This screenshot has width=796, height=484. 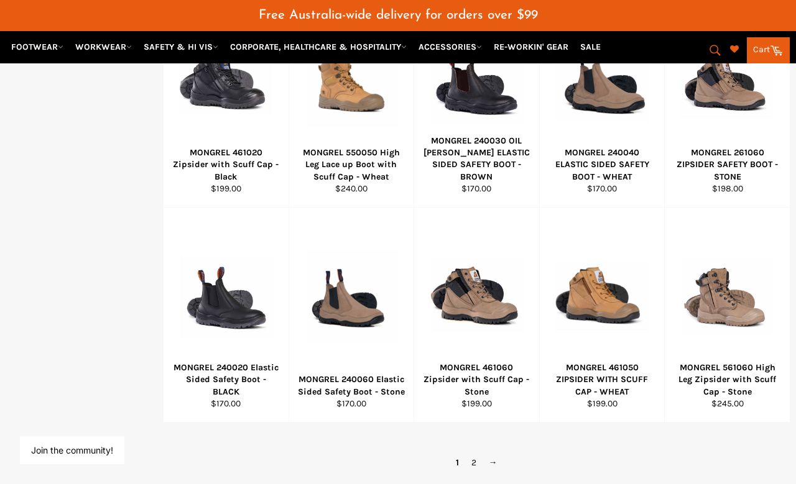 What do you see at coordinates (590, 47) in the screenshot?
I see `a: SALE` at bounding box center [590, 47].